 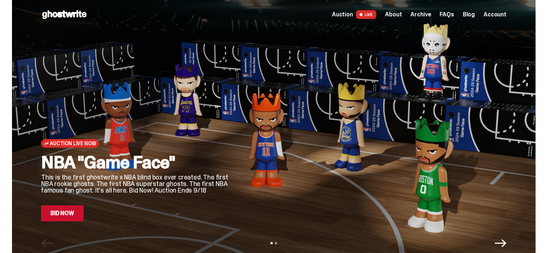 What do you see at coordinates (136, 184) in the screenshot?
I see `p: This is the first ghostwrite x NBA blind box ever created. The first NBA rookie ghosts. The first...` at bounding box center [136, 184].